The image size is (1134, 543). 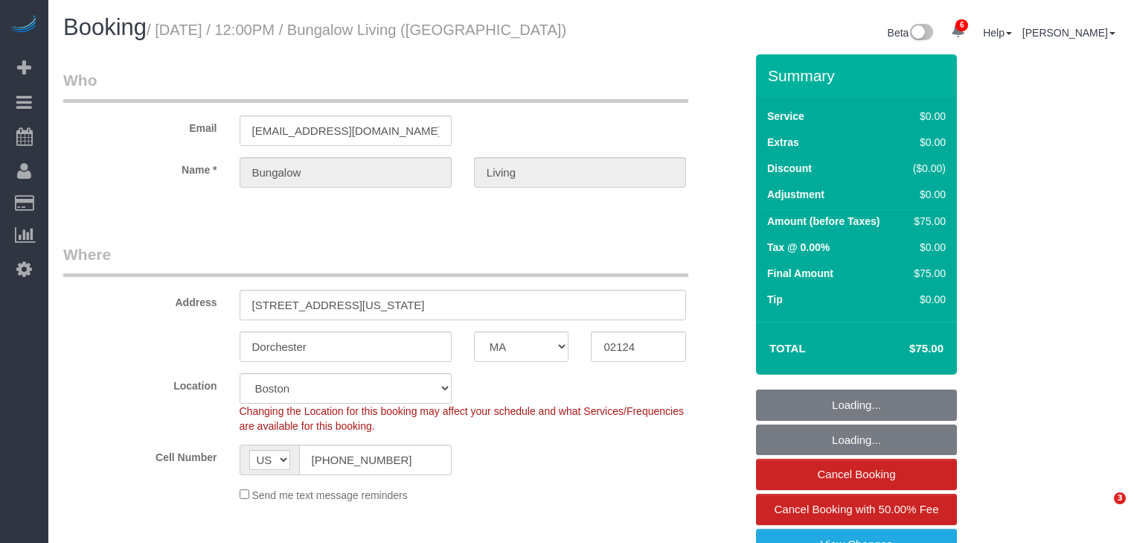 What do you see at coordinates (926, 168) in the screenshot?
I see `div: ($0.00)` at bounding box center [926, 168].